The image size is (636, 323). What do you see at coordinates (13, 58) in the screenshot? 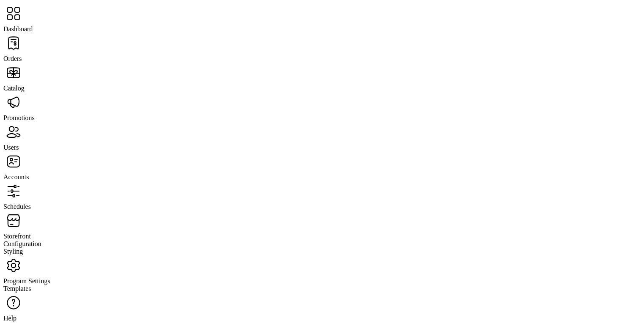
I see `span: Orders` at bounding box center [13, 58].